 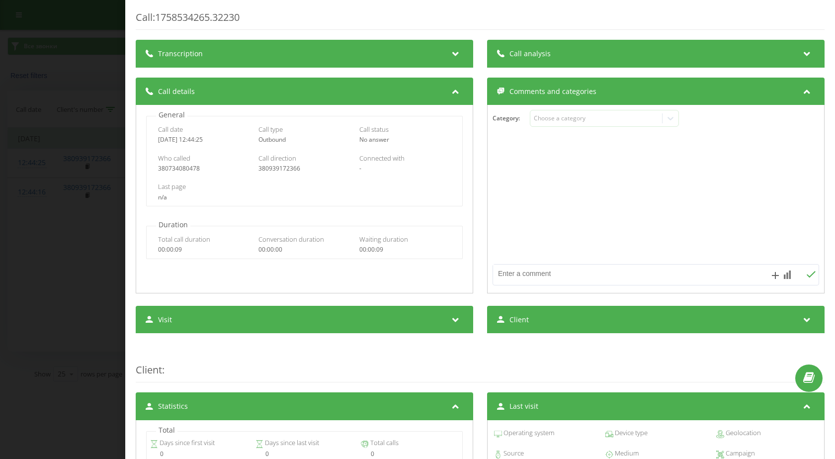 What do you see at coordinates (304, 168) in the screenshot?
I see `div: 380939172366` at bounding box center [304, 168].